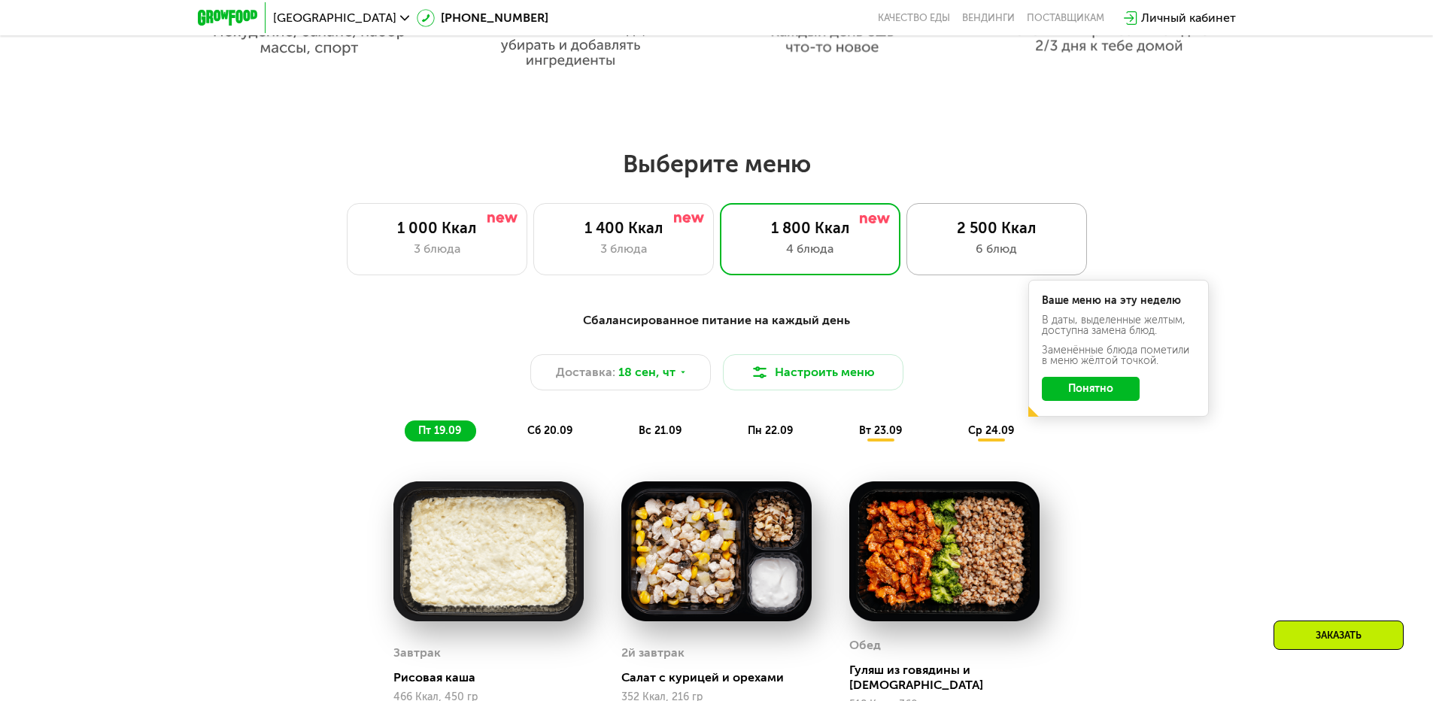 This screenshot has width=1433, height=701. What do you see at coordinates (1118, 326) in the screenshot?
I see `div: В даты, выделенные желтым, доступна замена блюд.` at bounding box center [1118, 326].